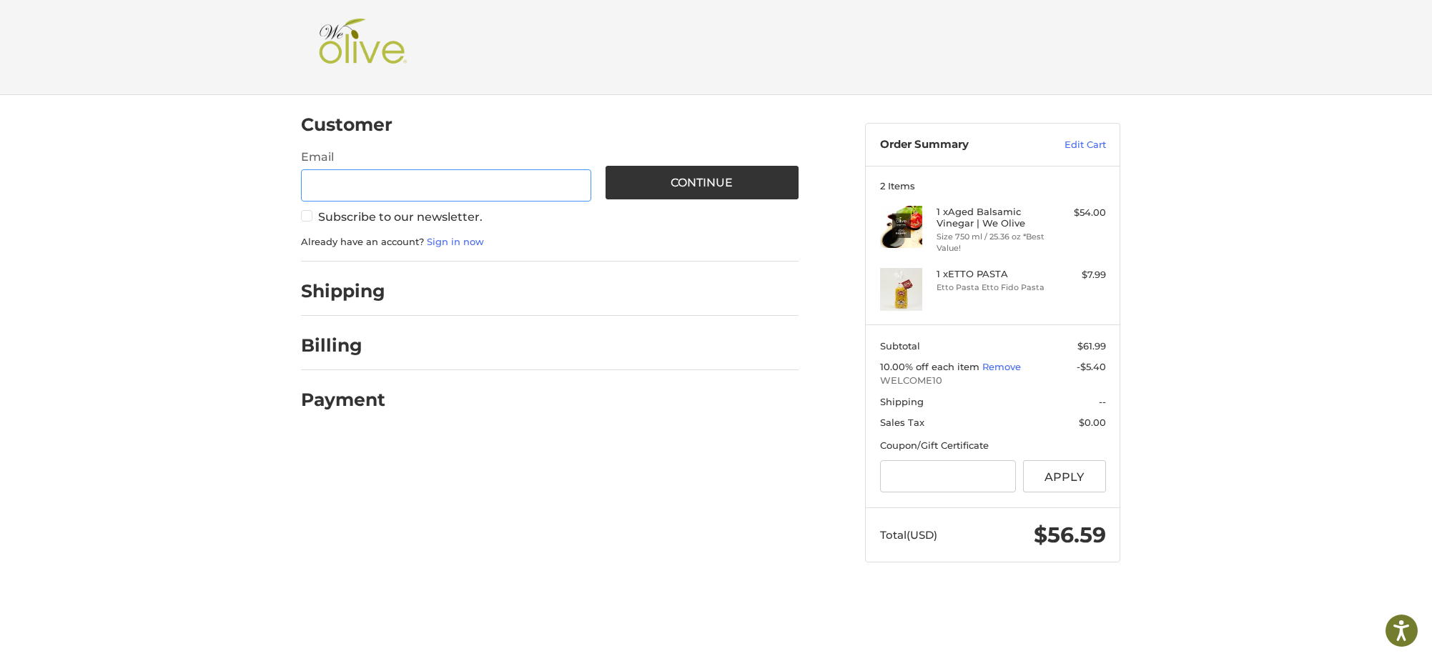 The height and width of the screenshot is (661, 1432). I want to click on span: Total (USD), so click(909, 535).